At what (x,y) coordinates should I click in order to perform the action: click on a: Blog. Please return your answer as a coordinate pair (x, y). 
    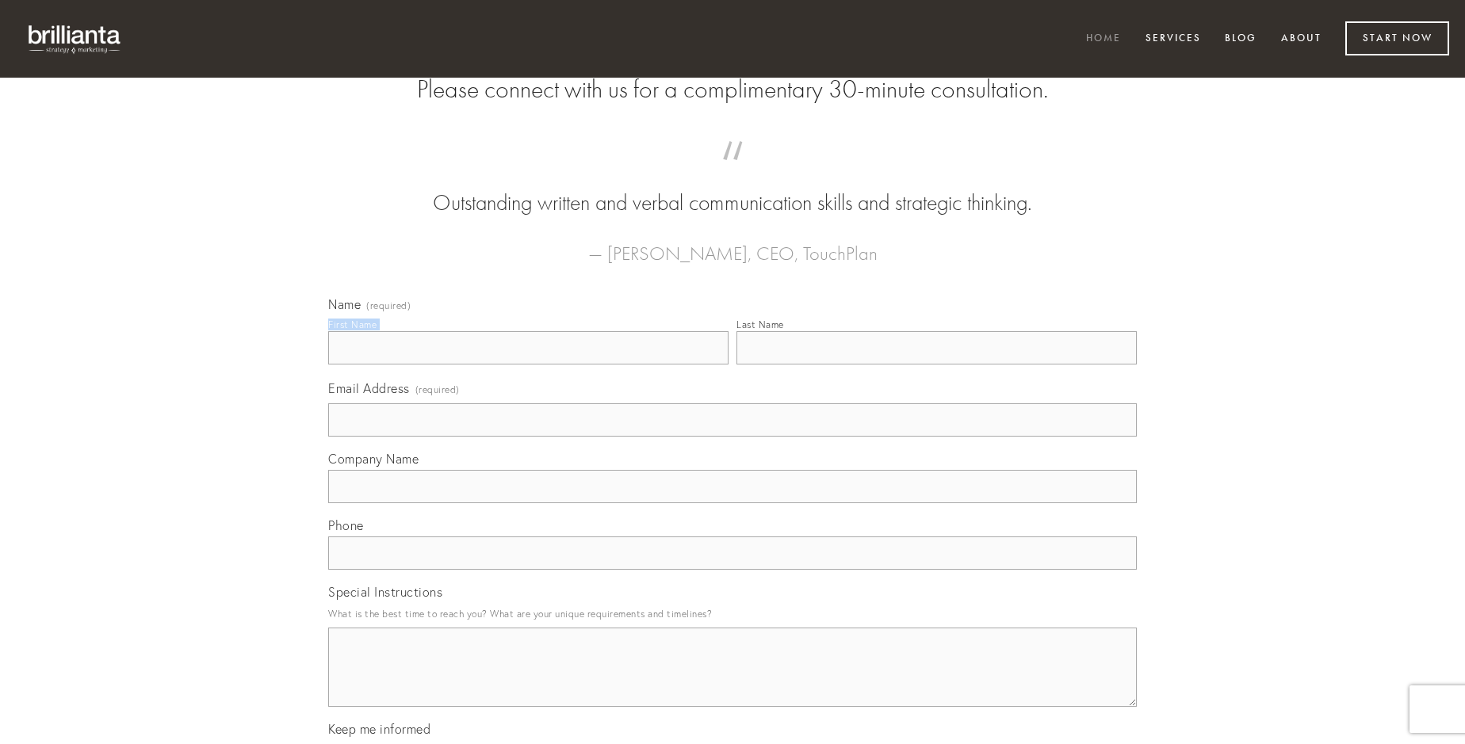
    Looking at the image, I should click on (1241, 39).